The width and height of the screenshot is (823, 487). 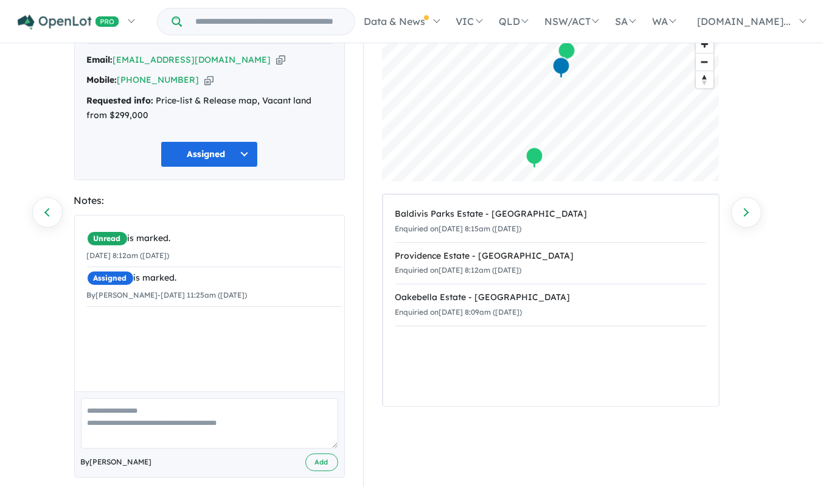 I want to click on button: Zoom in, so click(x=705, y=44).